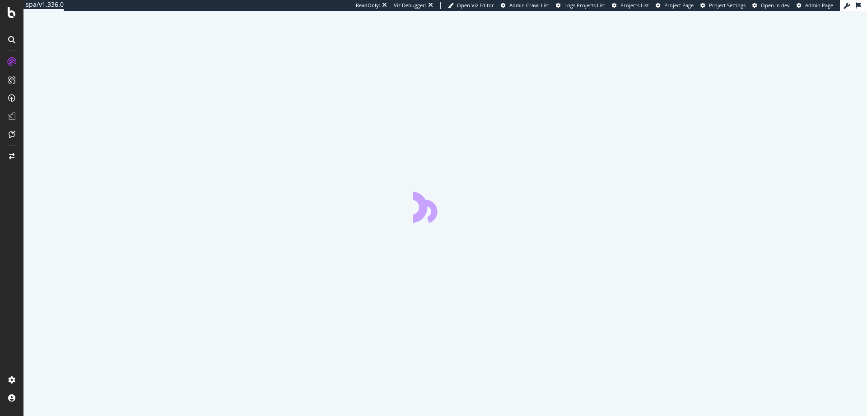  What do you see at coordinates (771, 5) in the screenshot?
I see `a: Open in dev` at bounding box center [771, 5].